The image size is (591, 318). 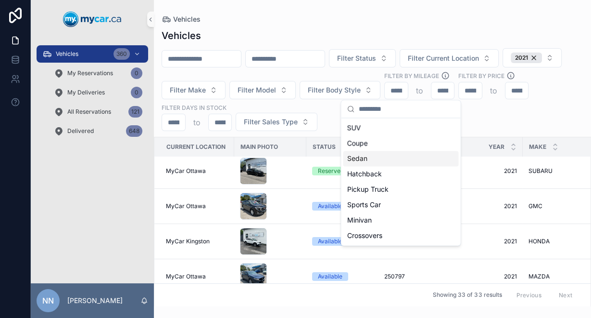 I want to click on span: Filter Status, so click(x=357, y=58).